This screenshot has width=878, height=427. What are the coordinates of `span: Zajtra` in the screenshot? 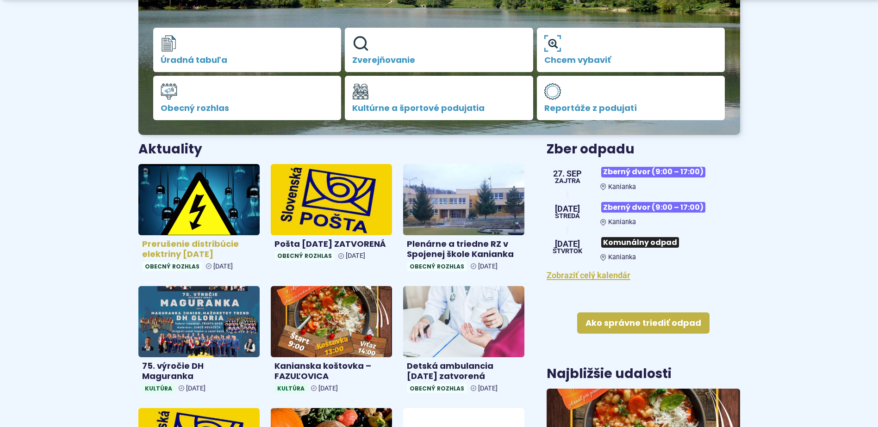 It's located at (567, 181).